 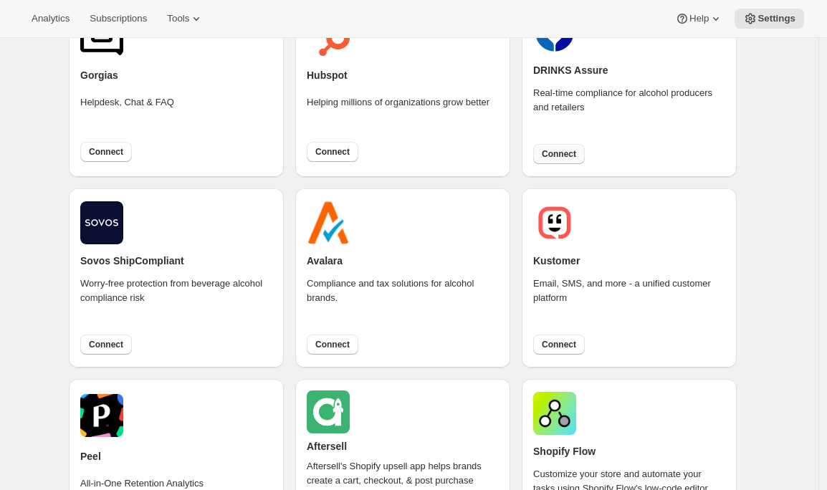 I want to click on div: Compliance and tax solutions for alcohol brands., so click(x=403, y=301).